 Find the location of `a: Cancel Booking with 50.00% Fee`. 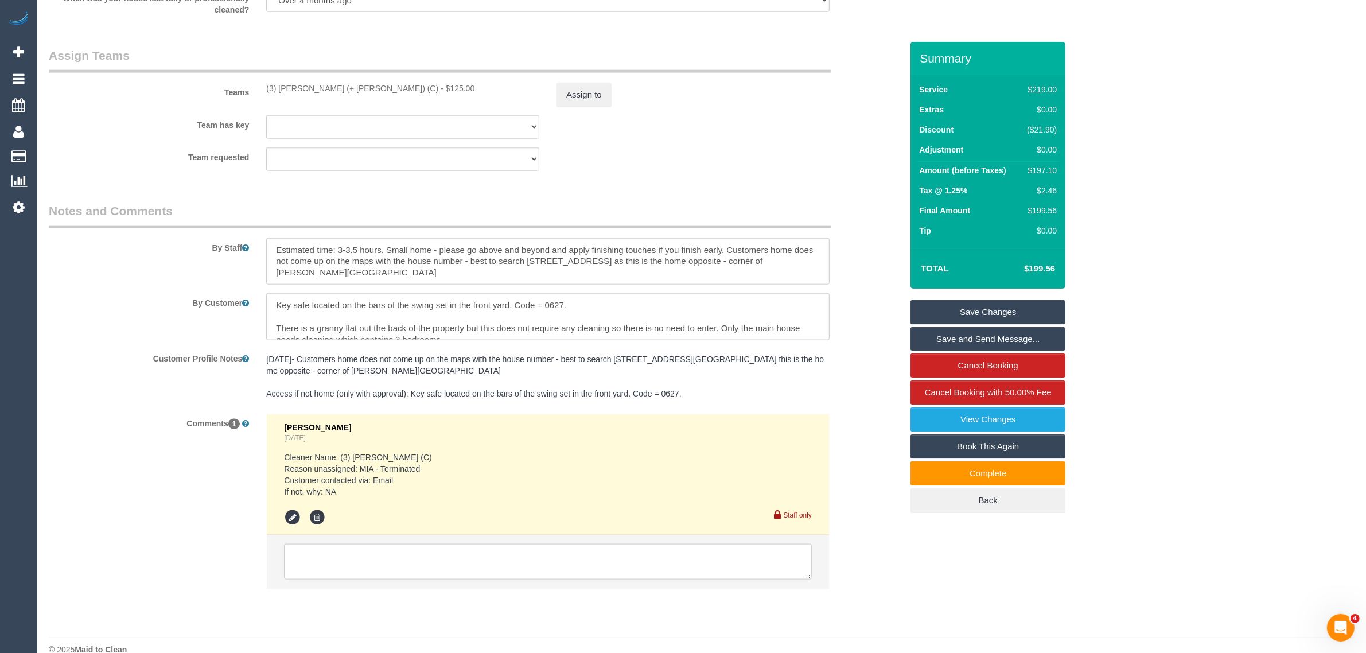

a: Cancel Booking with 50.00% Fee is located at coordinates (988, 392).